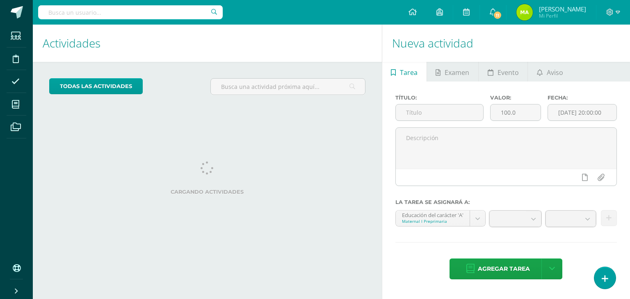 Image resolution: width=630 pixels, height=299 pixels. What do you see at coordinates (506, 202) in the screenshot?
I see `label: La tarea se asignará a:` at bounding box center [506, 202].